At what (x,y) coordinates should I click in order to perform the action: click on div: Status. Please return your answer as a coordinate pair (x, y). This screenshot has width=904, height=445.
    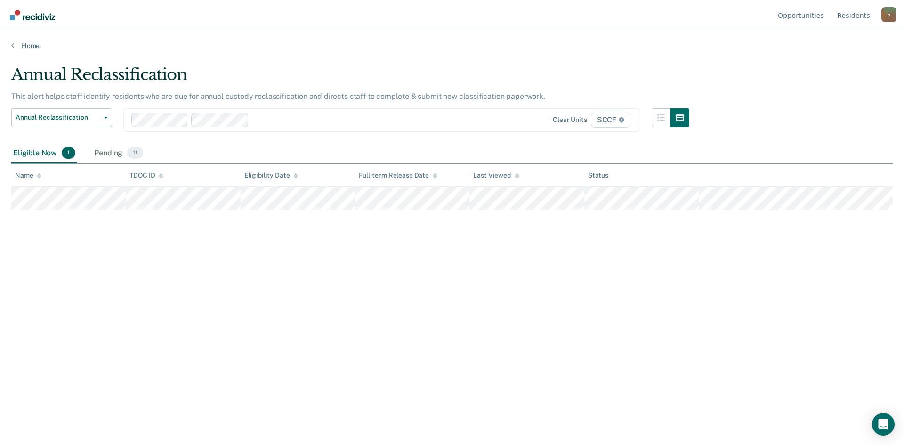
    Looking at the image, I should click on (598, 175).